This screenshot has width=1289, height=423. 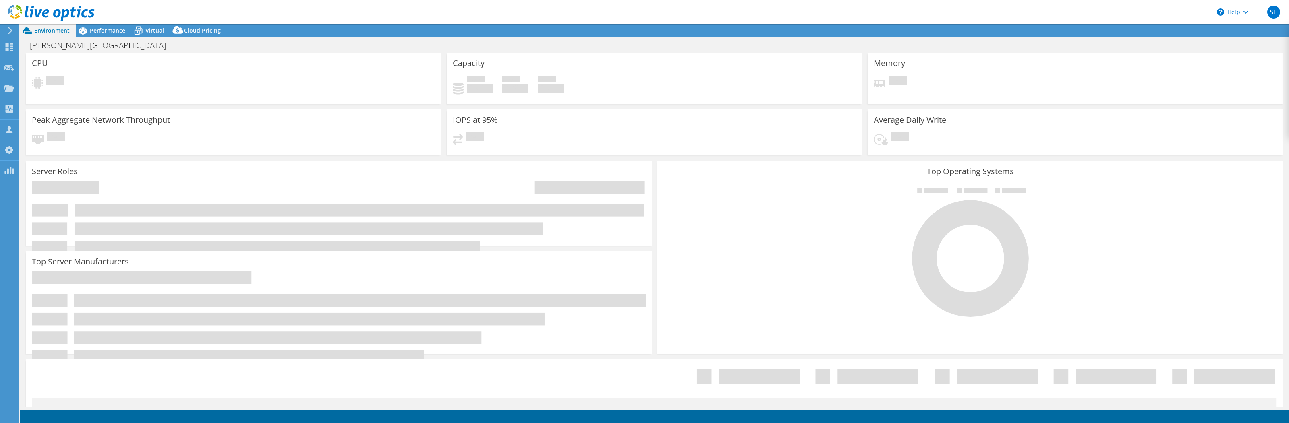 What do you see at coordinates (468, 63) in the screenshot?
I see `h3: Capacity` at bounding box center [468, 63].